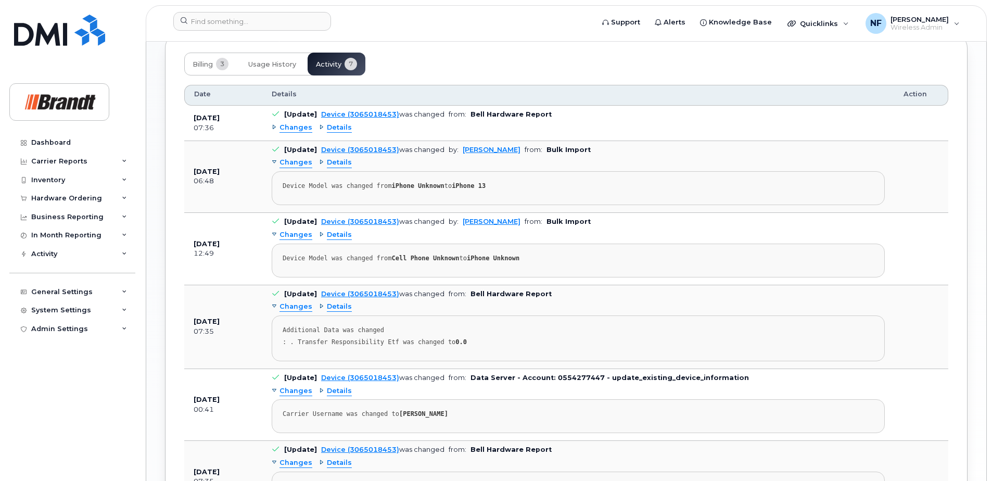 The width and height of the screenshot is (992, 481). Describe the element at coordinates (468, 186) in the screenshot. I see `strong: iPhone 13` at that location.